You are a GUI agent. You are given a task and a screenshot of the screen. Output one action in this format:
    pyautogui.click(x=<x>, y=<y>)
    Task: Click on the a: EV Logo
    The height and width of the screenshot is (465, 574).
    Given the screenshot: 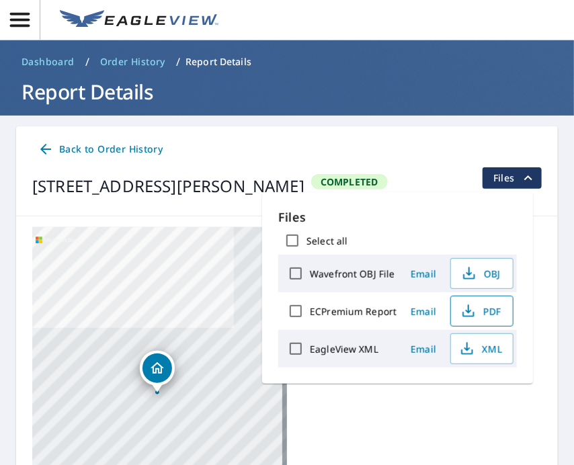 What is the action you would take?
    pyautogui.click(x=139, y=20)
    